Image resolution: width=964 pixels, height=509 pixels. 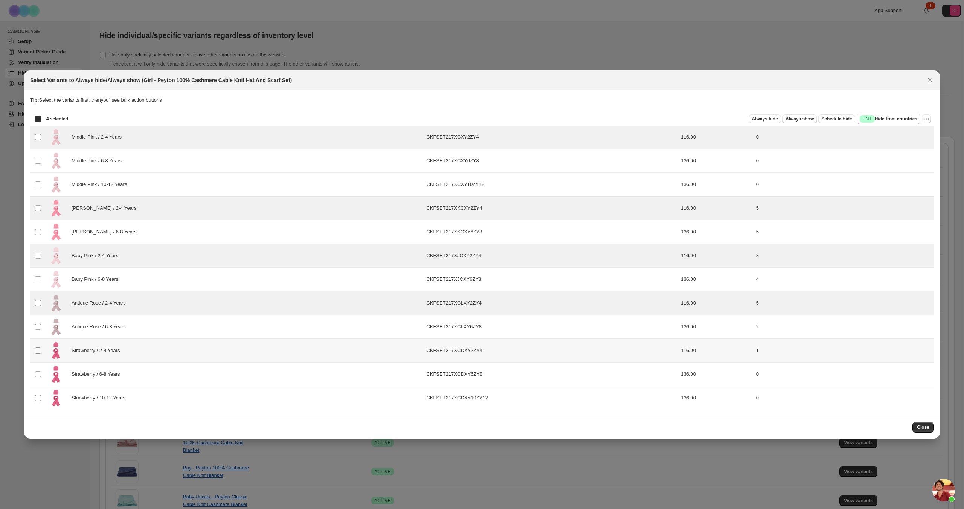 What do you see at coordinates (97, 374) in the screenshot?
I see `span: Strawberry / 6-8 Years` at bounding box center [97, 374].